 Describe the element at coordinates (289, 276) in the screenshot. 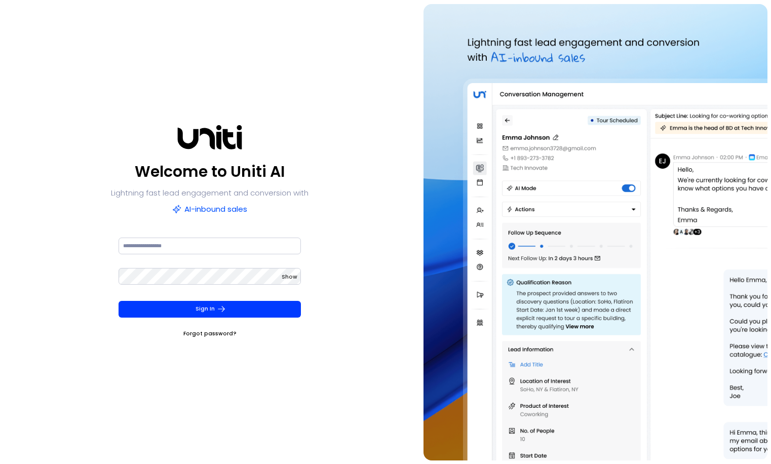

I see `span: Show` at that location.